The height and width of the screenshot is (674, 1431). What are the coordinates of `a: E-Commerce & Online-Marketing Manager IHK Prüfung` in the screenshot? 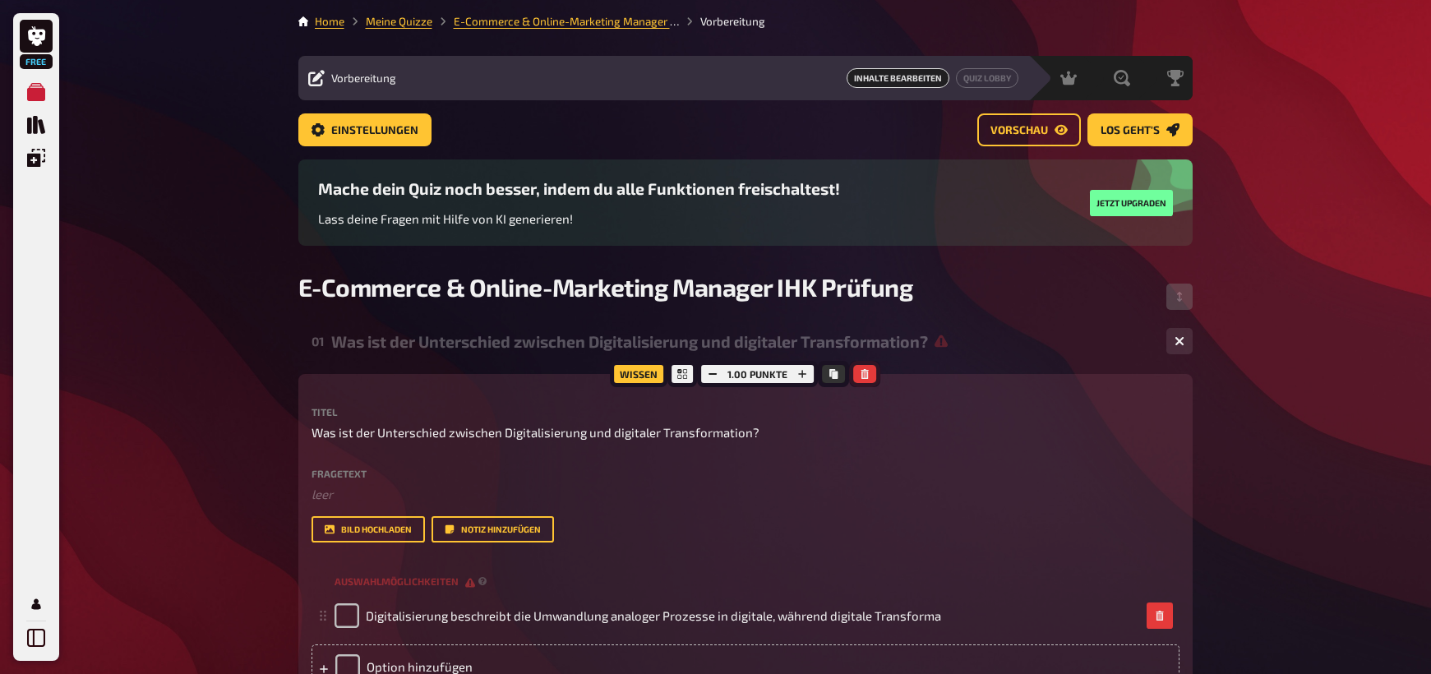 It's located at (592, 21).